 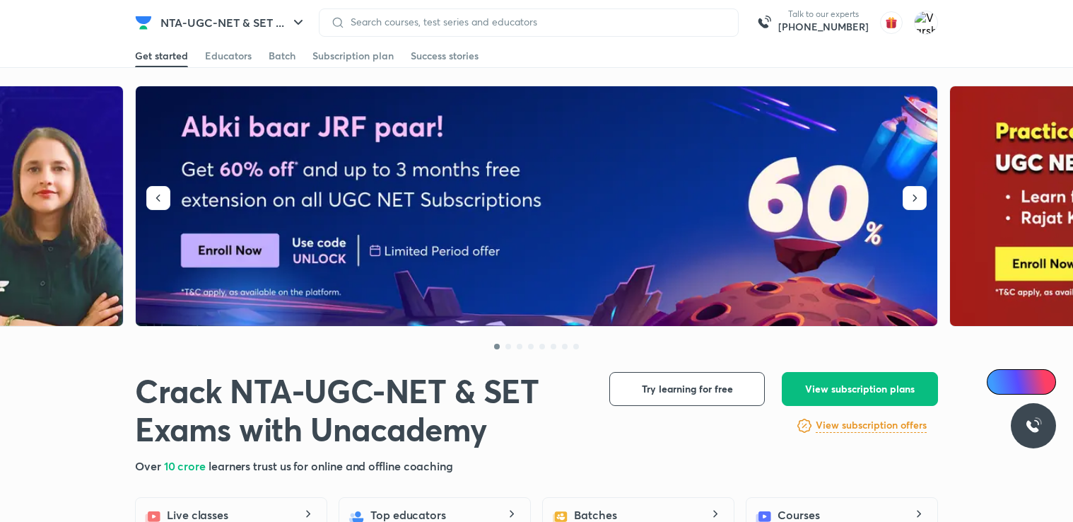 What do you see at coordinates (353, 56) in the screenshot?
I see `a: Subscription plan` at bounding box center [353, 56].